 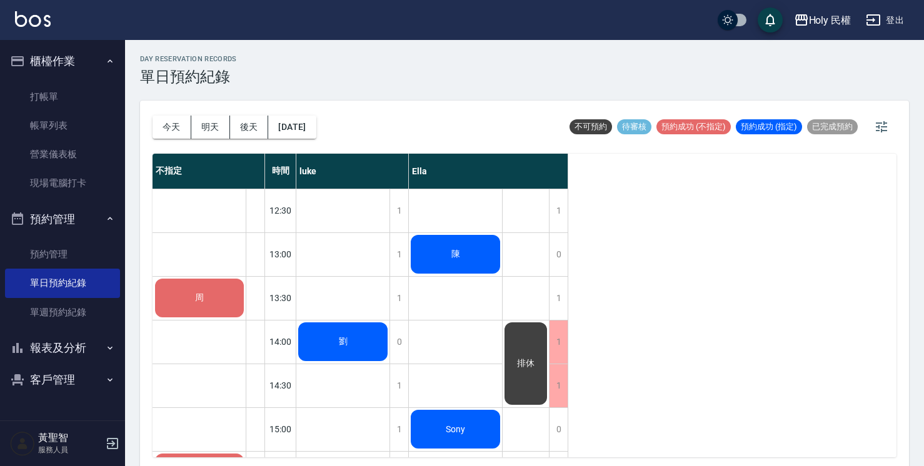 What do you see at coordinates (343, 342) in the screenshot?
I see `span: 劉` at bounding box center [343, 342].